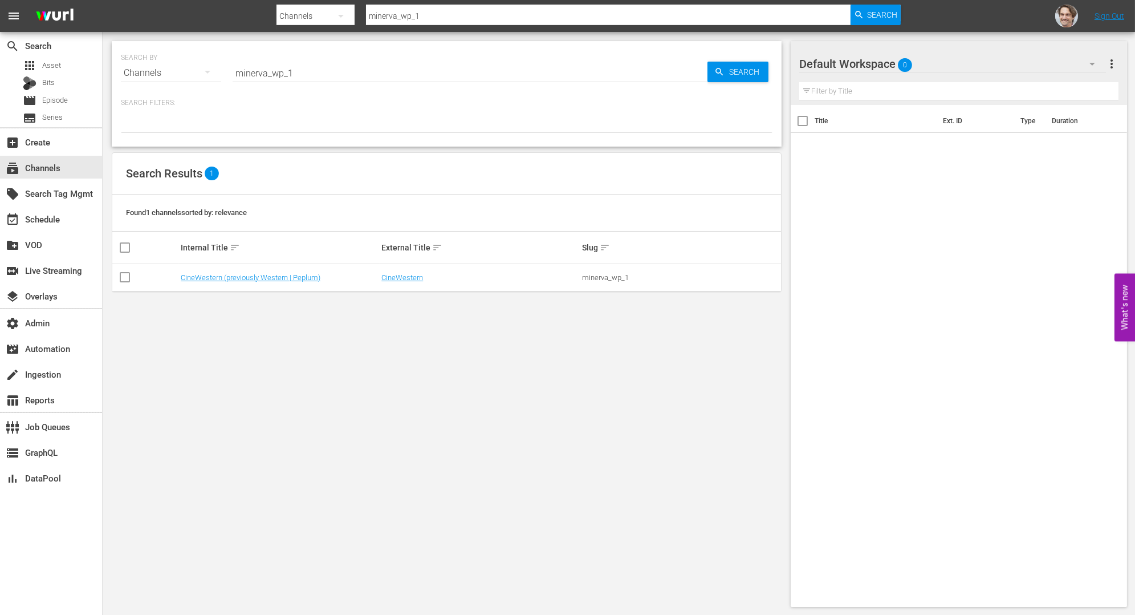 Image resolution: width=1135 pixels, height=615 pixels. I want to click on a: CineWestern, so click(402, 277).